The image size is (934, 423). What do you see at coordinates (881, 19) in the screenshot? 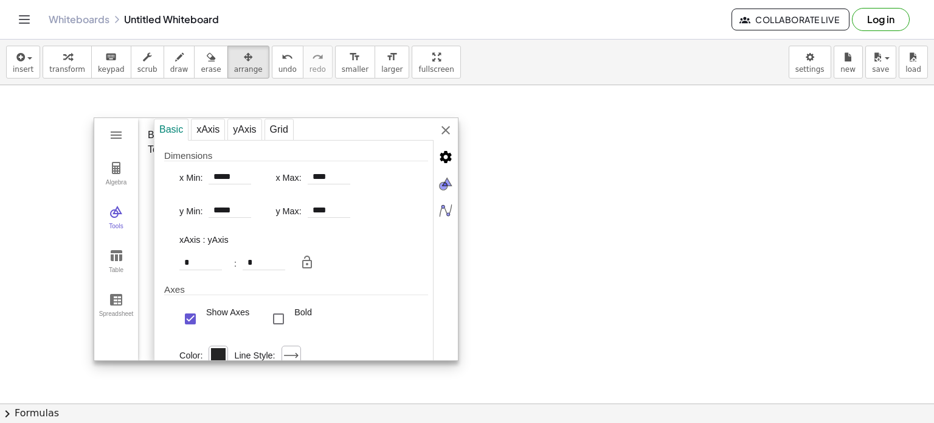
I see `button: Log in` at bounding box center [881, 19].